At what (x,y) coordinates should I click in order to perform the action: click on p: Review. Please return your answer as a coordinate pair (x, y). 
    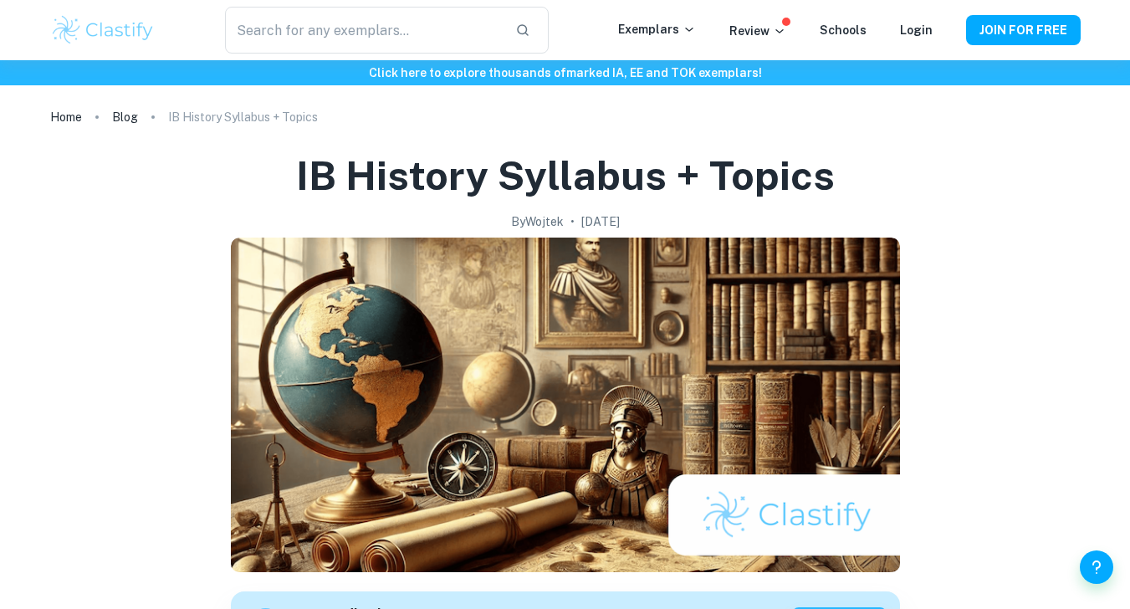
    Looking at the image, I should click on (758, 31).